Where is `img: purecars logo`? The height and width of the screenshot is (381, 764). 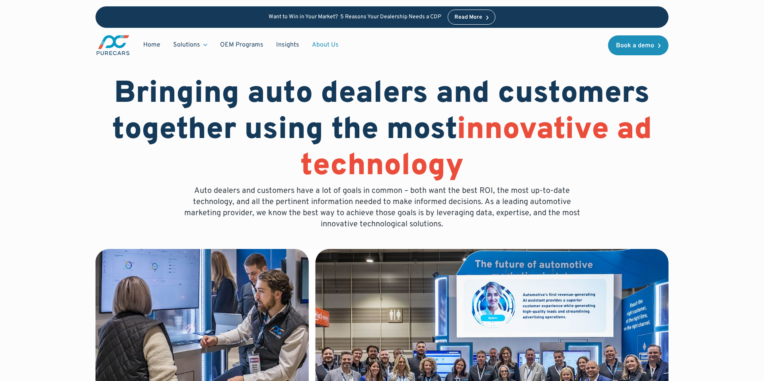
img: purecars logo is located at coordinates (113, 45).